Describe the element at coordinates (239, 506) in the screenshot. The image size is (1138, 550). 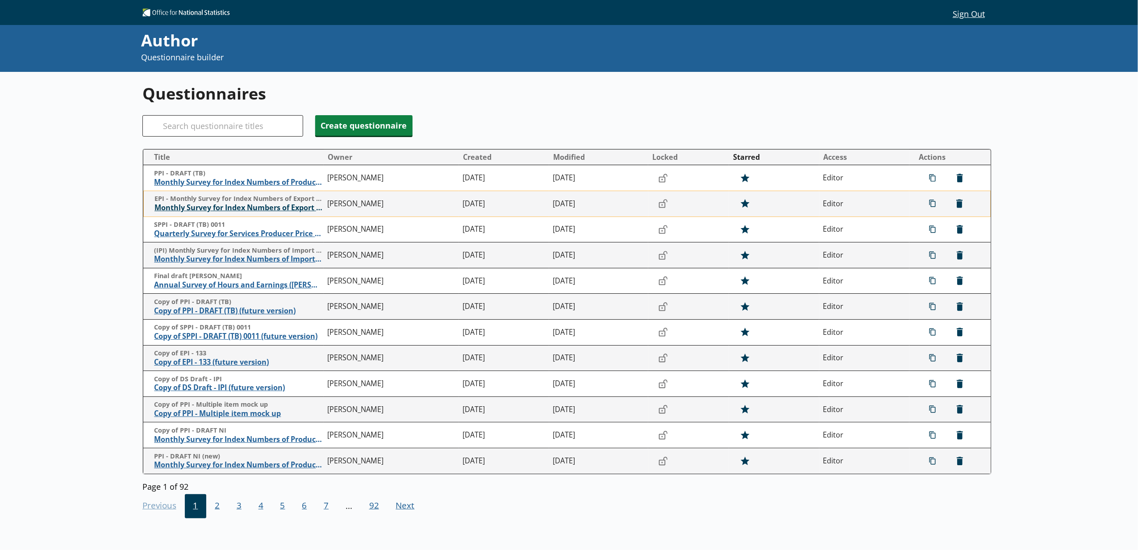
I see `button: 3` at that location.